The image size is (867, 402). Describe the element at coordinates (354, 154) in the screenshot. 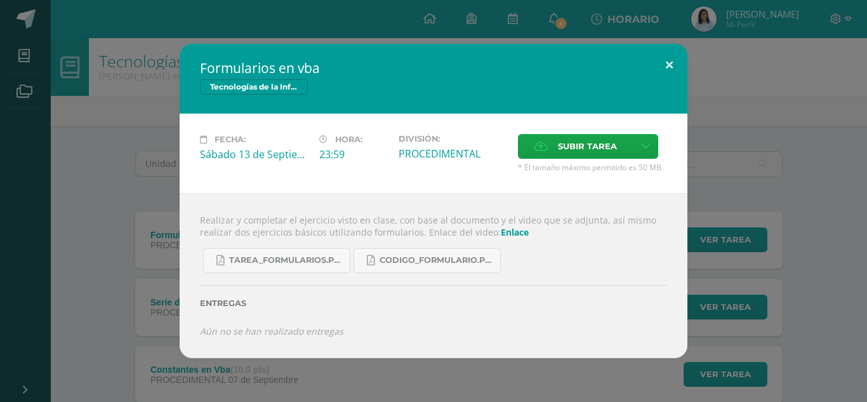

I see `div: 23:59` at that location.